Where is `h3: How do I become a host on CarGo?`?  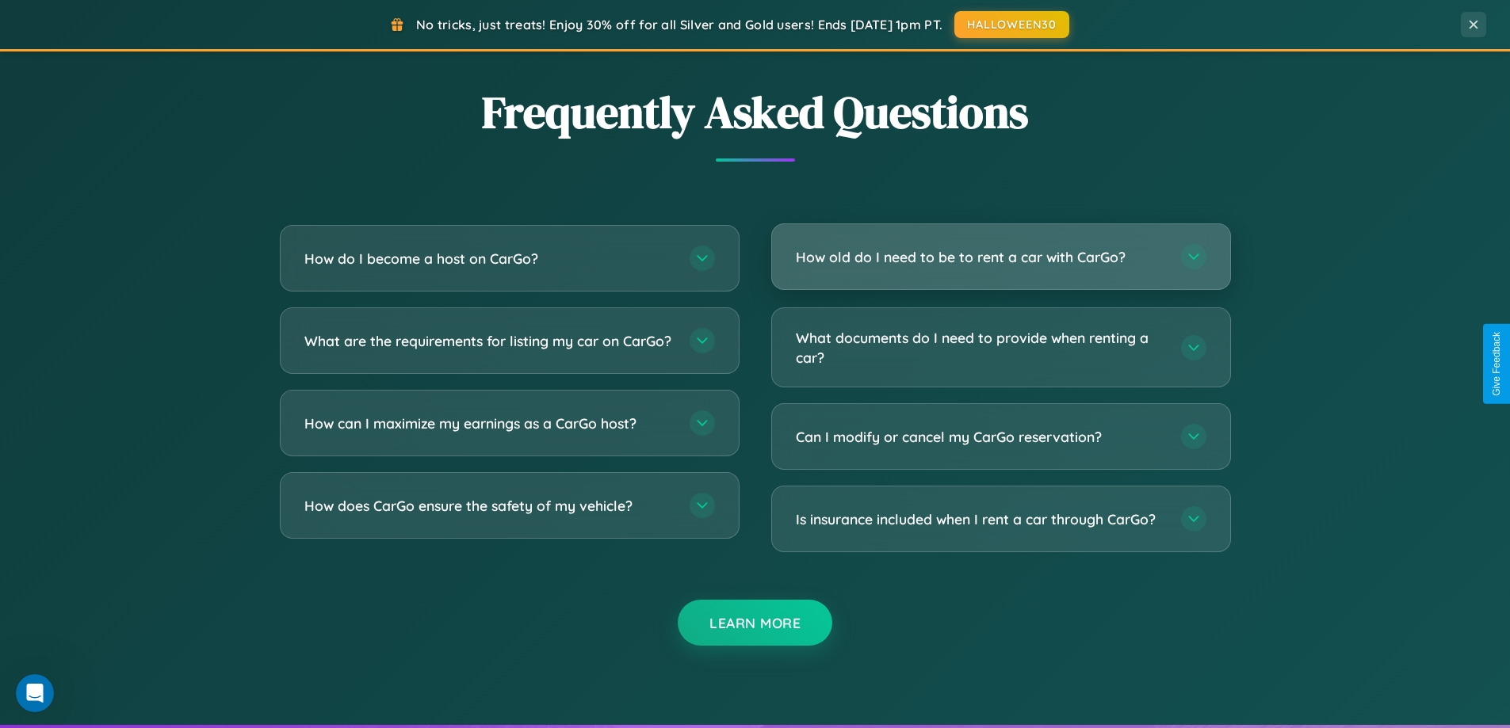 h3: How do I become a host on CarGo? is located at coordinates (489, 258).